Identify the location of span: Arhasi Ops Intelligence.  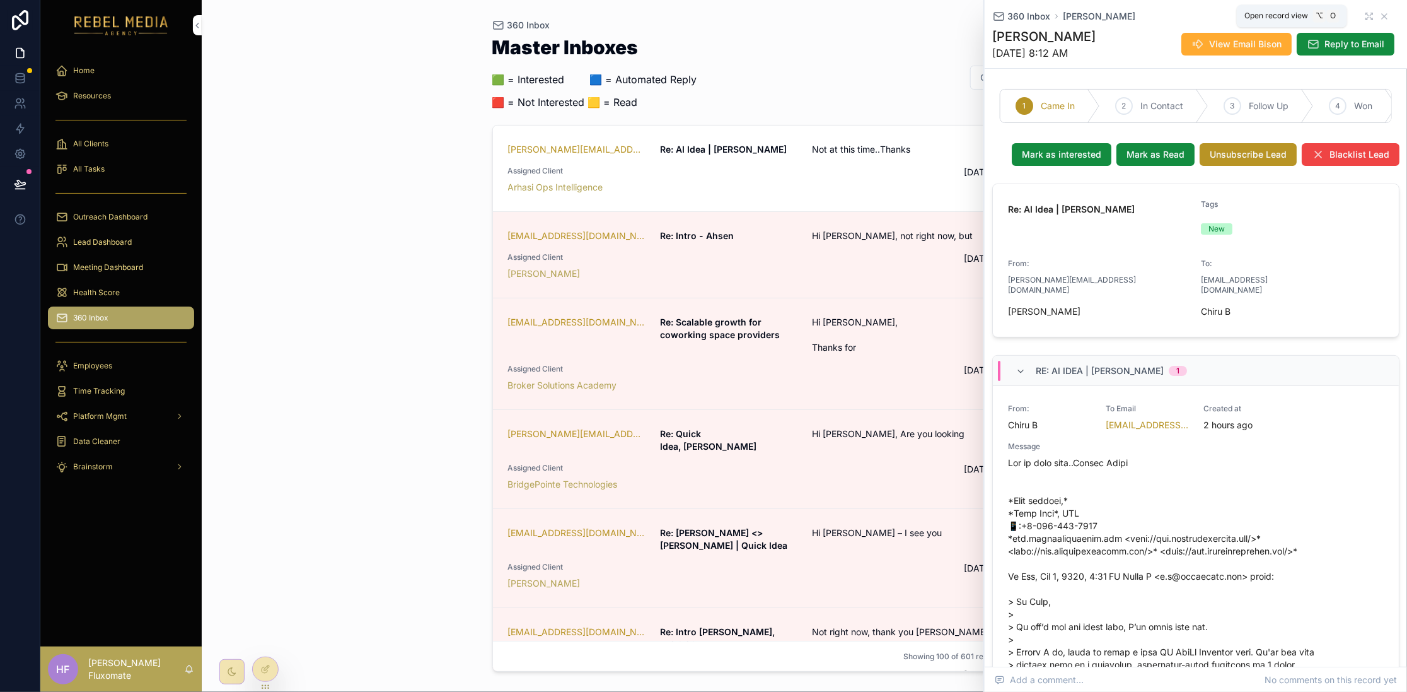
(555, 187).